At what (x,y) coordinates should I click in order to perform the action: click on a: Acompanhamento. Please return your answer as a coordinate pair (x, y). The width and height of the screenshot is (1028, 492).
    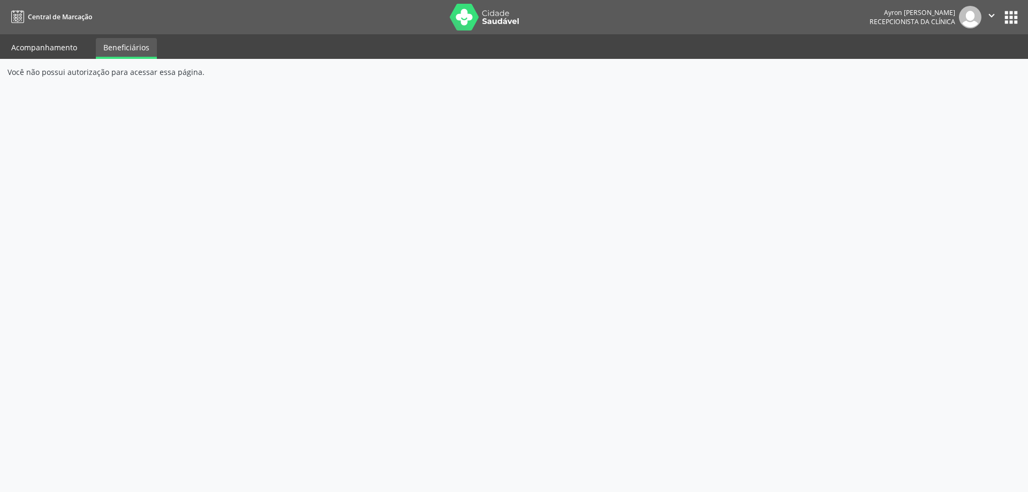
    Looking at the image, I should click on (44, 47).